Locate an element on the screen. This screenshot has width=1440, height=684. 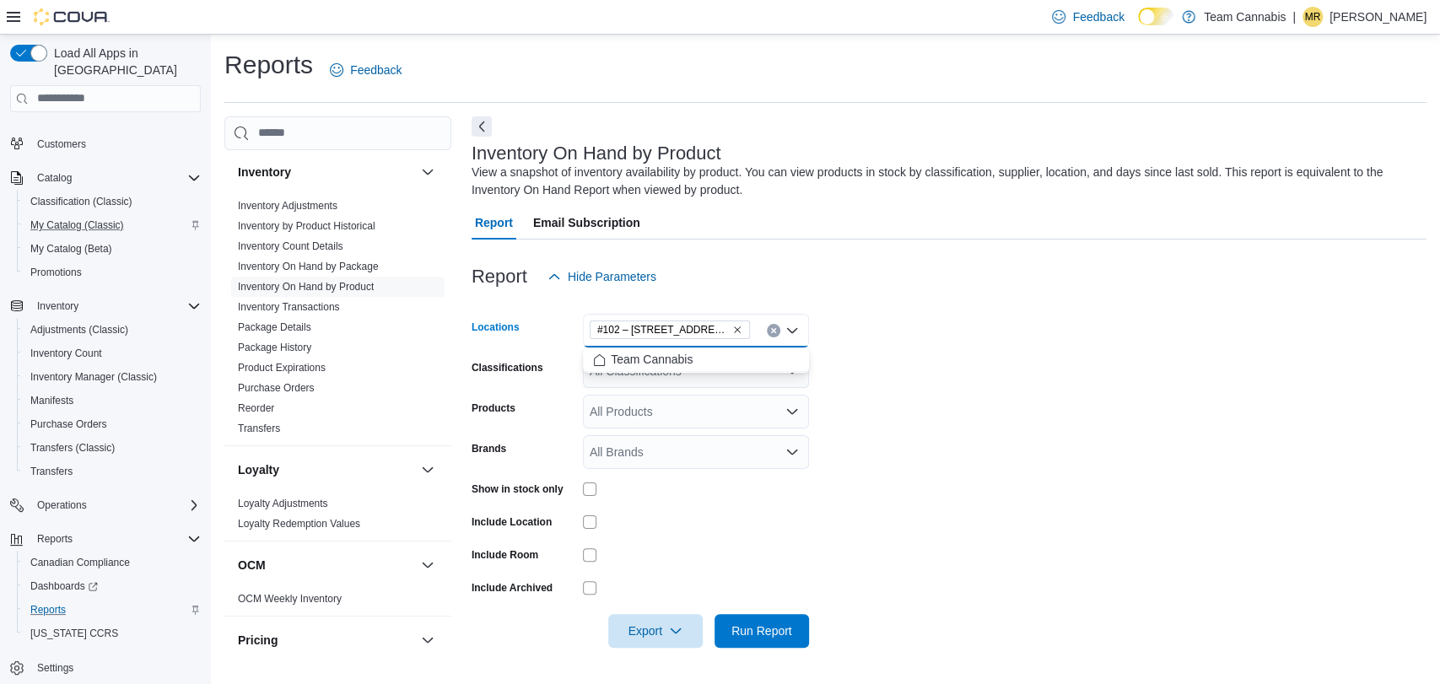
a: Settings is located at coordinates (55, 668).